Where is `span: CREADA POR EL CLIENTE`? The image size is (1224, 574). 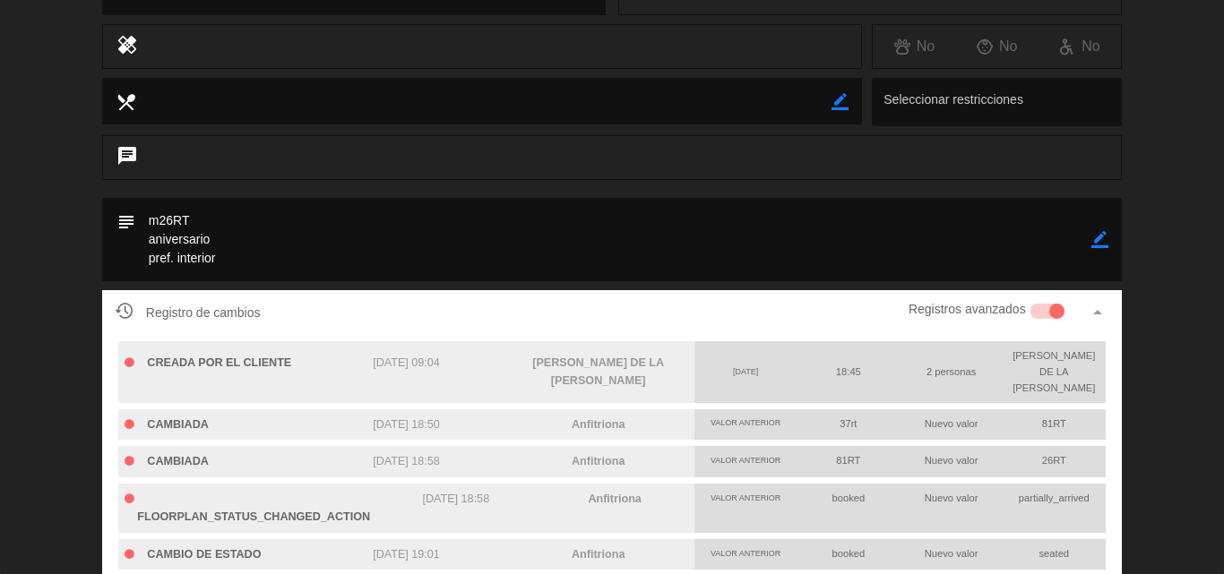
span: CREADA POR EL CLIENTE is located at coordinates (219, 363).